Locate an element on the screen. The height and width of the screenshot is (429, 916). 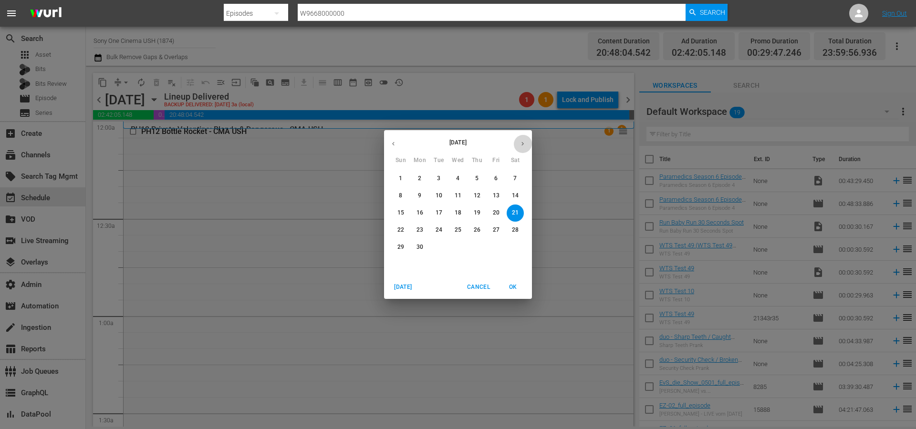
p: 5 is located at coordinates (476, 178).